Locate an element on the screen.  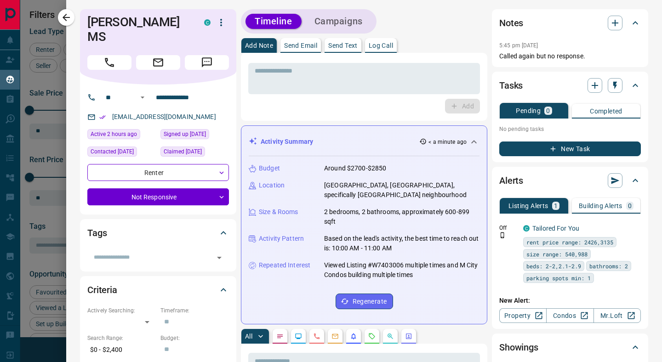
p: Actively Searching: is located at coordinates (121, 311).